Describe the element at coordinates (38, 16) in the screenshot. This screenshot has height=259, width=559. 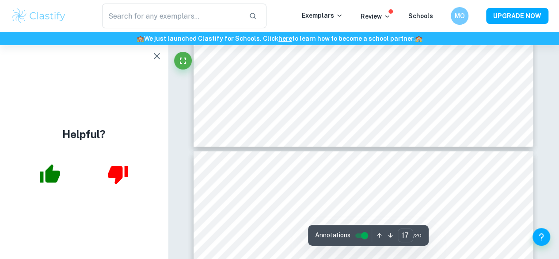
I see `a: Clastify logo` at that location.